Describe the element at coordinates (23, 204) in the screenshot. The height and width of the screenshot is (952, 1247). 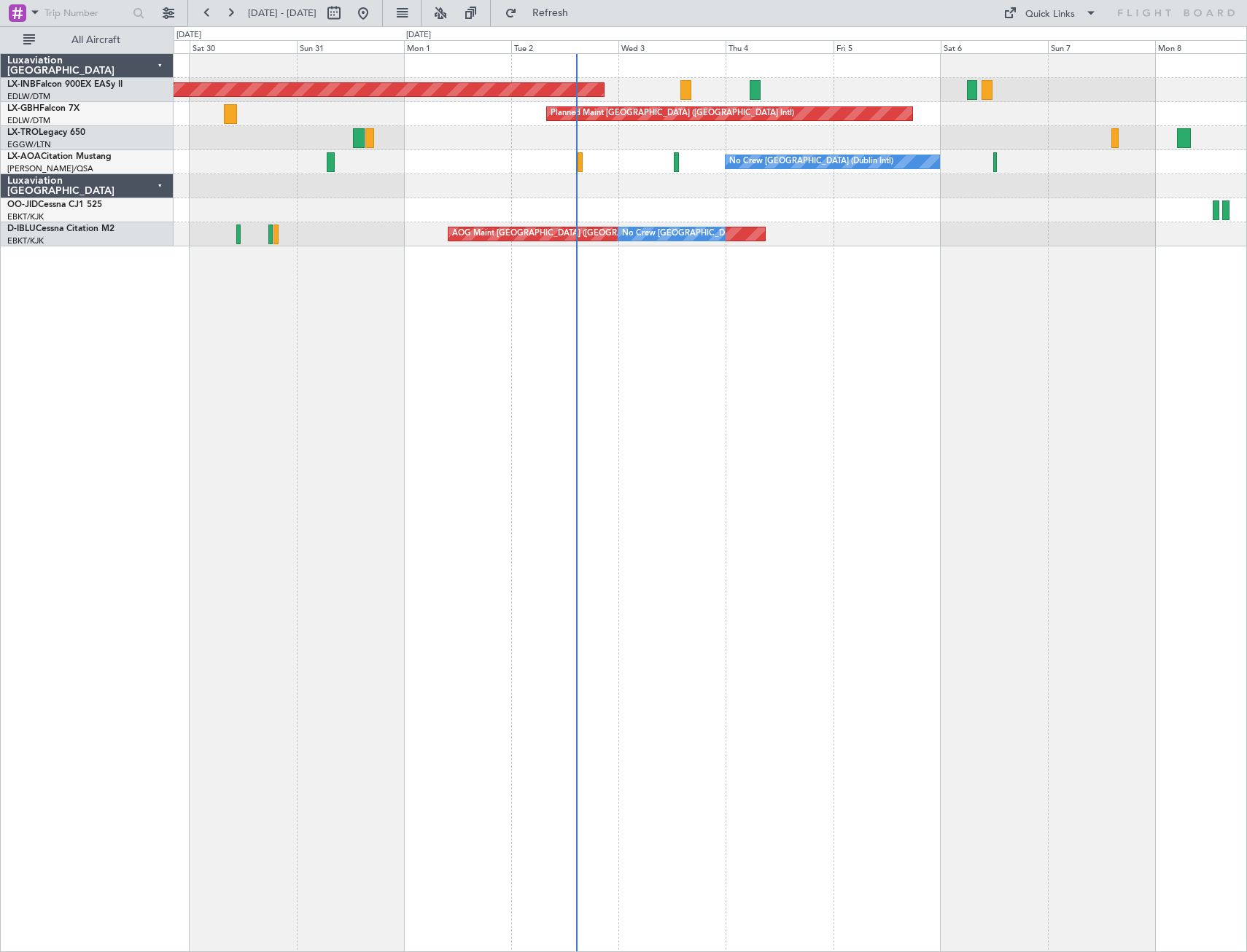
I see `span: OO-JID` at that location.